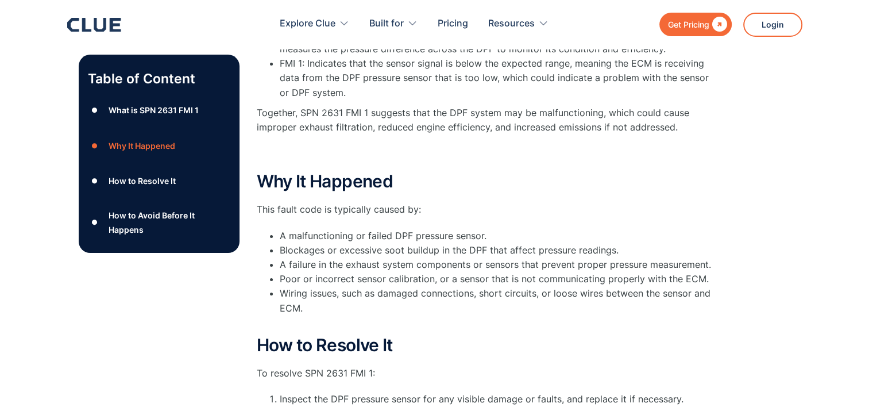 The image size is (869, 407). Describe the element at coordinates (498, 236) in the screenshot. I see `li: A malfunctioning or failed DPF pressure sensor.` at that location.